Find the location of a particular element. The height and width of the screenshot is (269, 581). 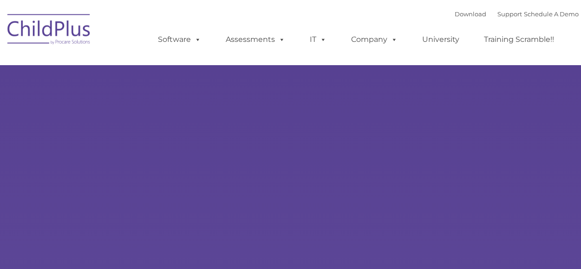

a: Training Scramble!! is located at coordinates (519, 39).